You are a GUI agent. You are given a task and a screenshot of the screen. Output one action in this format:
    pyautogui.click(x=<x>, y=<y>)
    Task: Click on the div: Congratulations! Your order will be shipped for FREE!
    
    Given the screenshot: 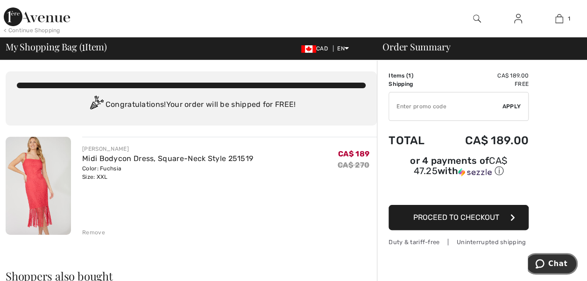 What is the action you would take?
    pyautogui.click(x=191, y=105)
    